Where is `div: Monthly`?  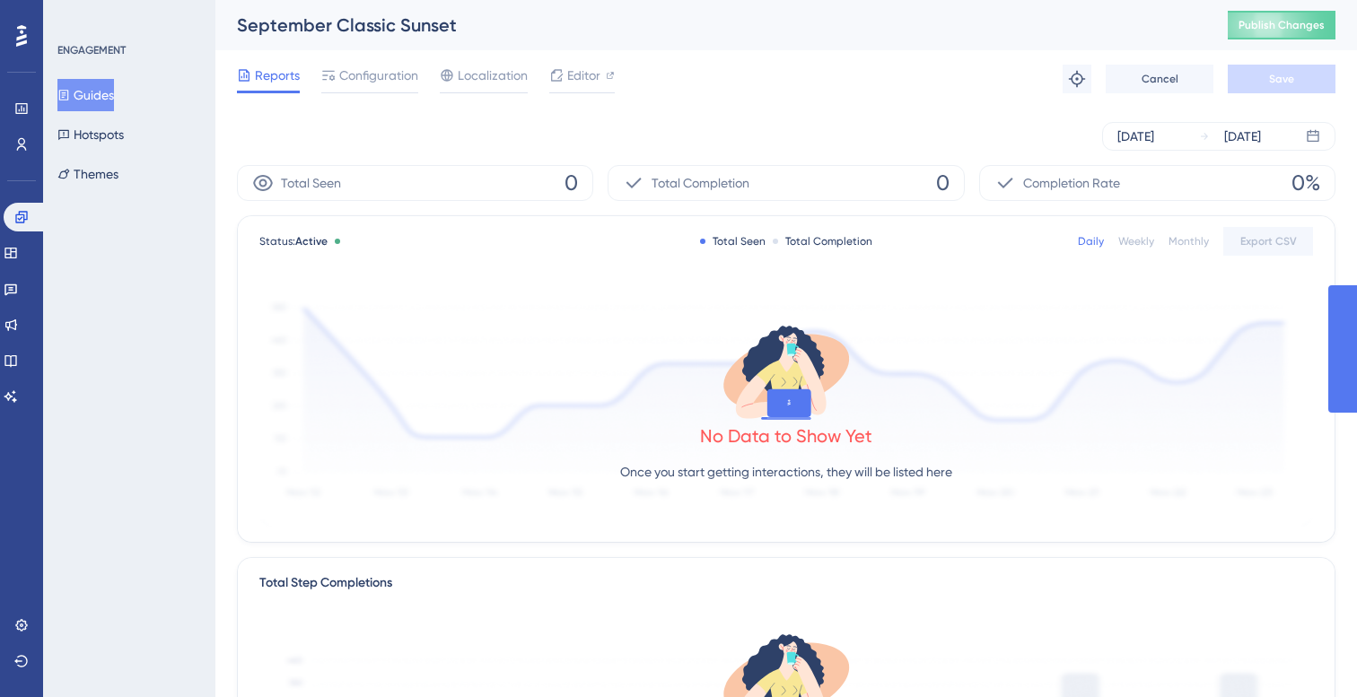 div: Monthly is located at coordinates (1188, 241).